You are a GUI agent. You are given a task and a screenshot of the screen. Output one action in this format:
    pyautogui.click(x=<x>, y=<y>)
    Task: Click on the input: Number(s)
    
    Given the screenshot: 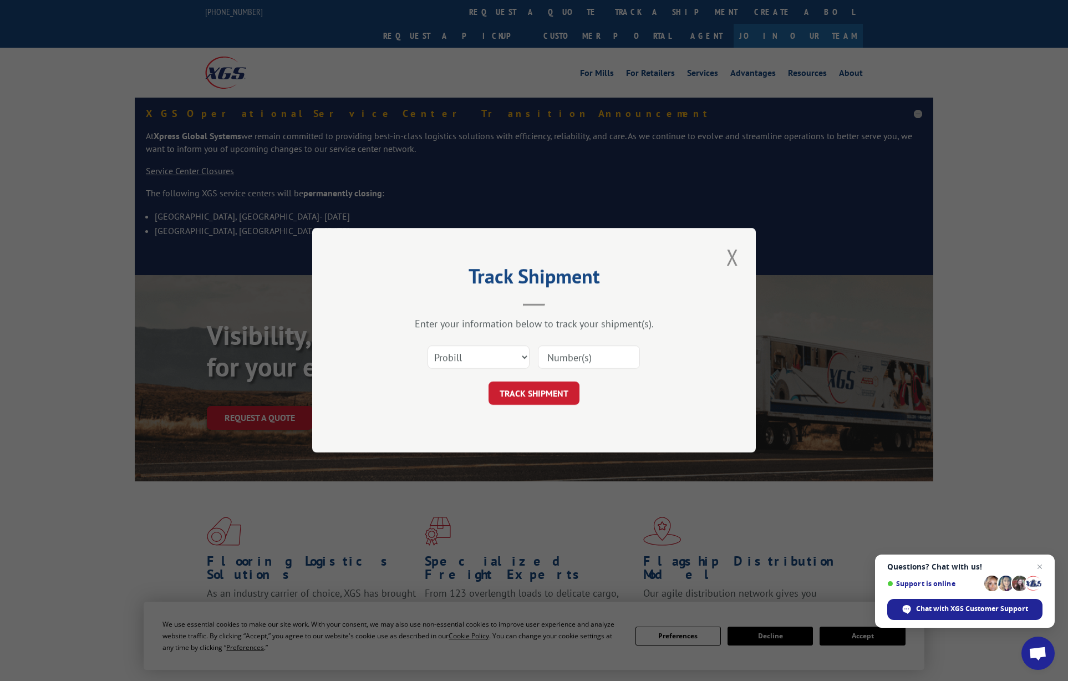 What is the action you would take?
    pyautogui.click(x=589, y=358)
    